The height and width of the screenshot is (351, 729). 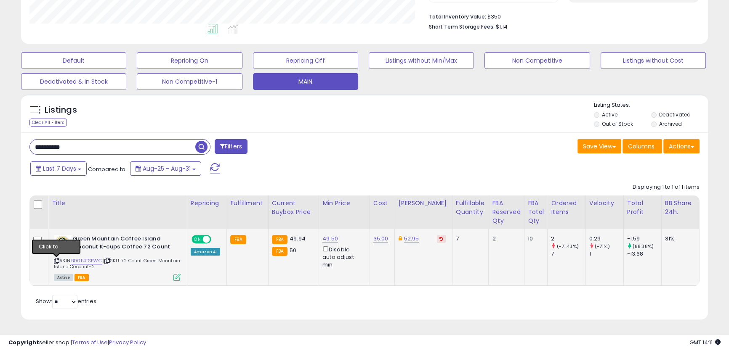 I want to click on div: -1.59, so click(x=644, y=239).